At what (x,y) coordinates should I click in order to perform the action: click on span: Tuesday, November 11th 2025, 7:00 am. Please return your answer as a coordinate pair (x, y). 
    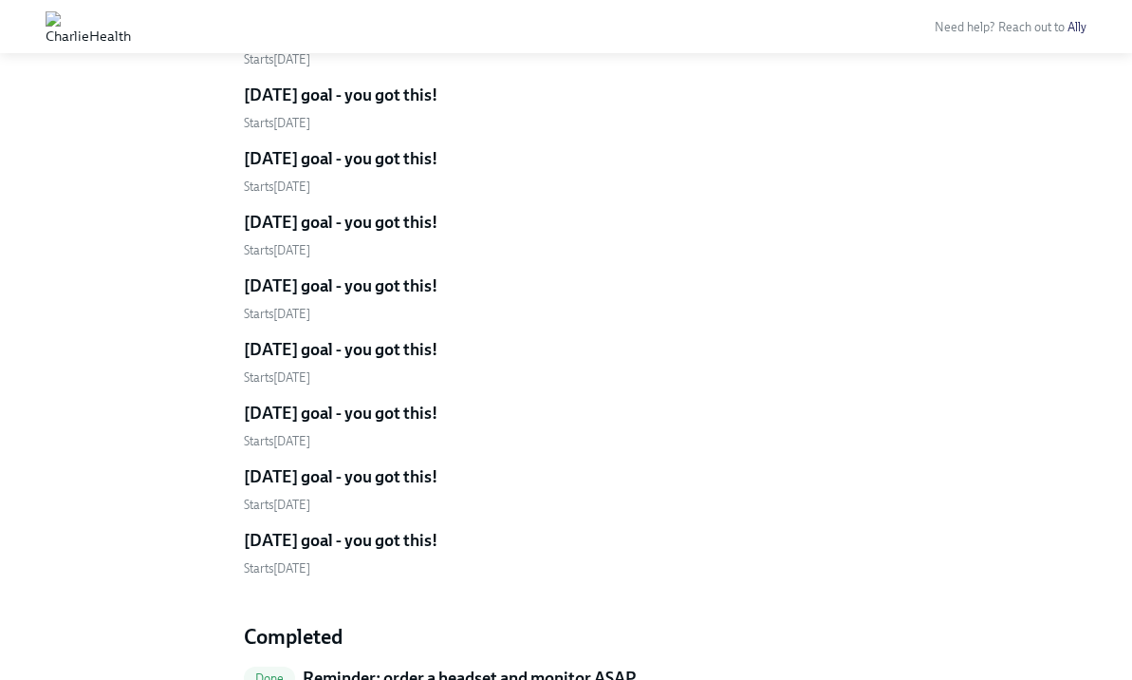
    Looking at the image, I should click on (277, 377).